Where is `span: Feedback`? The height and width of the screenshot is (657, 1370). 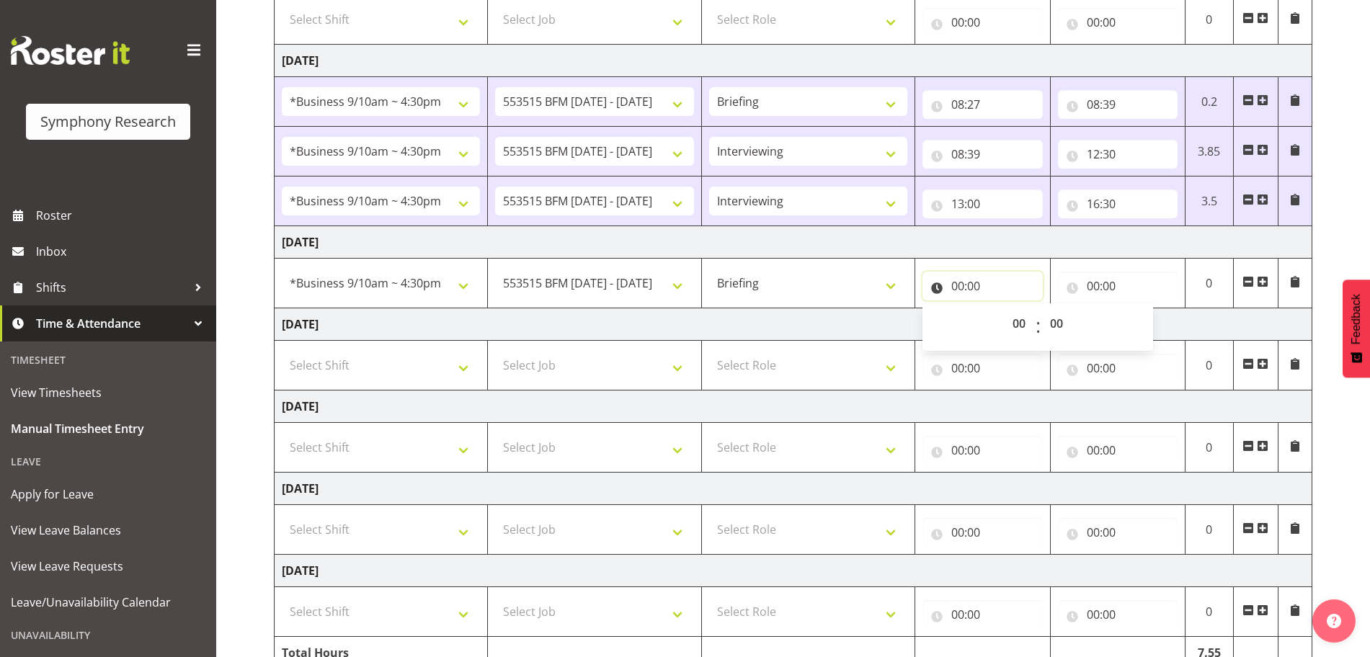 span: Feedback is located at coordinates (1356, 319).